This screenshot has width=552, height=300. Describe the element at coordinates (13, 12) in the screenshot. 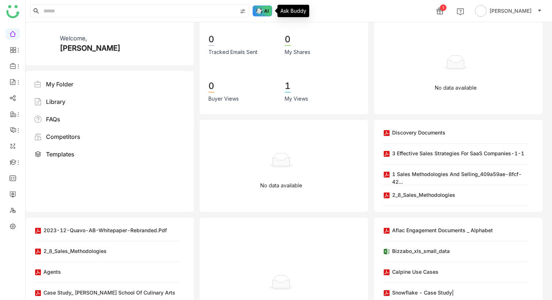

I see `img: logo` at that location.